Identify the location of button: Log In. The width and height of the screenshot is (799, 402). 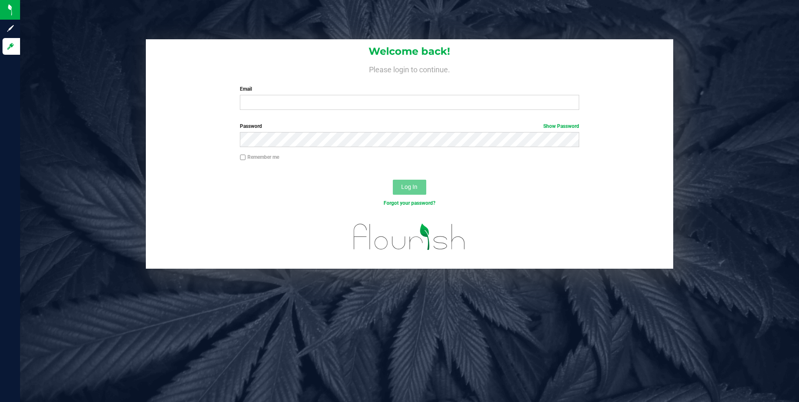
(410, 187).